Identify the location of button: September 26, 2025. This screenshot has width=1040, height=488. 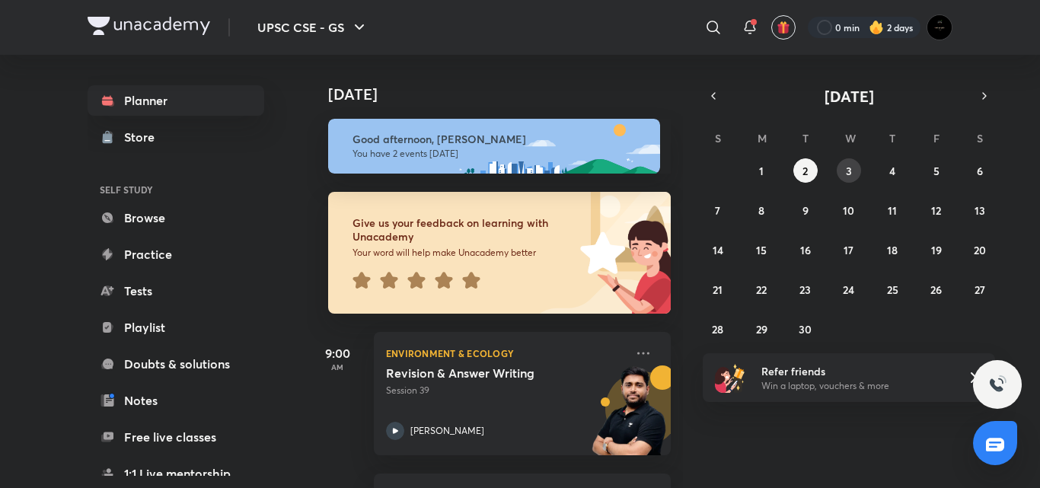
(937, 289).